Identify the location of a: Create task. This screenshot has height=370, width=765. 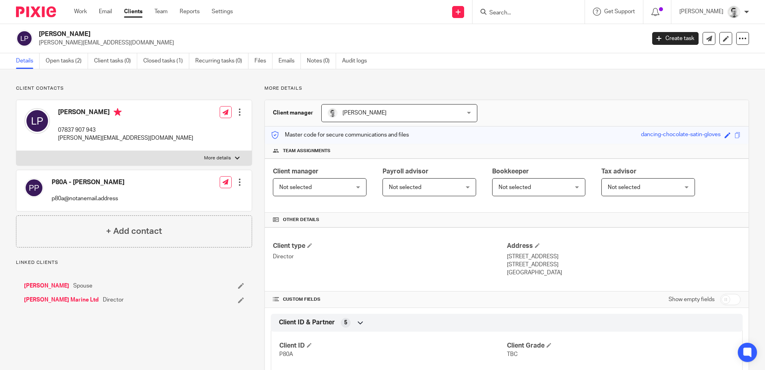
(675, 38).